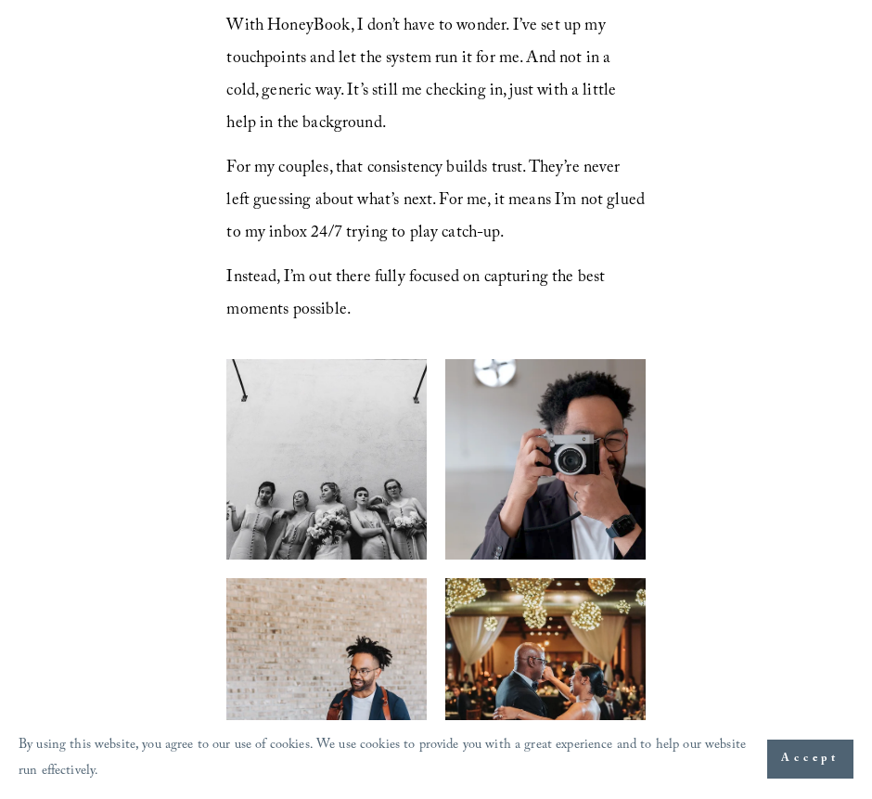 This screenshot has height=799, width=872. Describe the element at coordinates (423, 76) in the screenshot. I see `span: With HoneyBook, I don’t have to wonder. I’ve set up my touchpoints and let the system run it for ...` at that location.